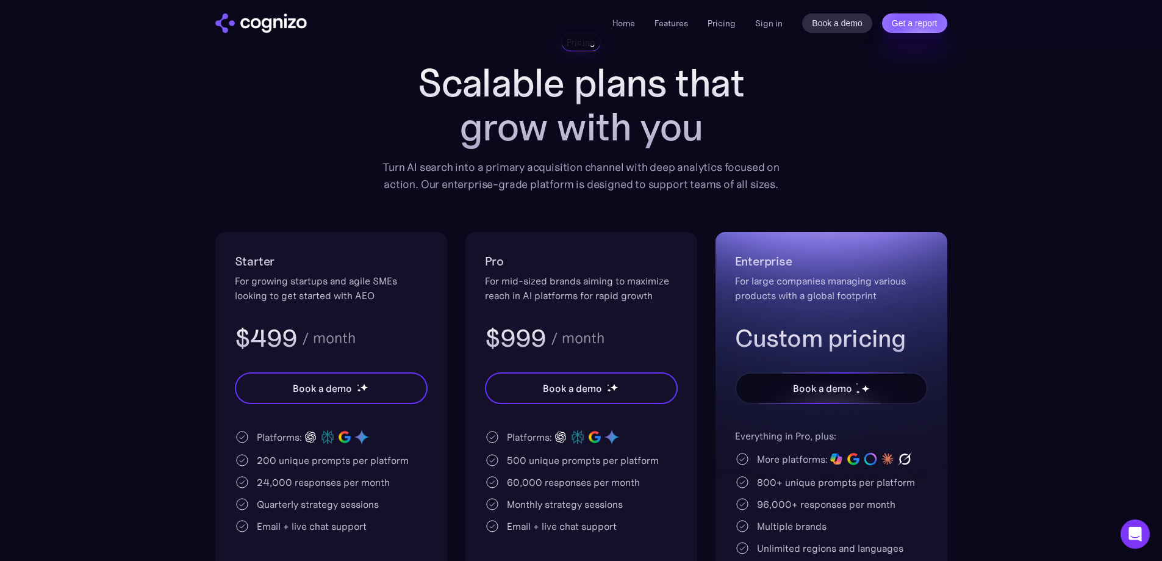  Describe the element at coordinates (826, 504) in the screenshot. I see `div: 96,000+ responses per month` at that location.